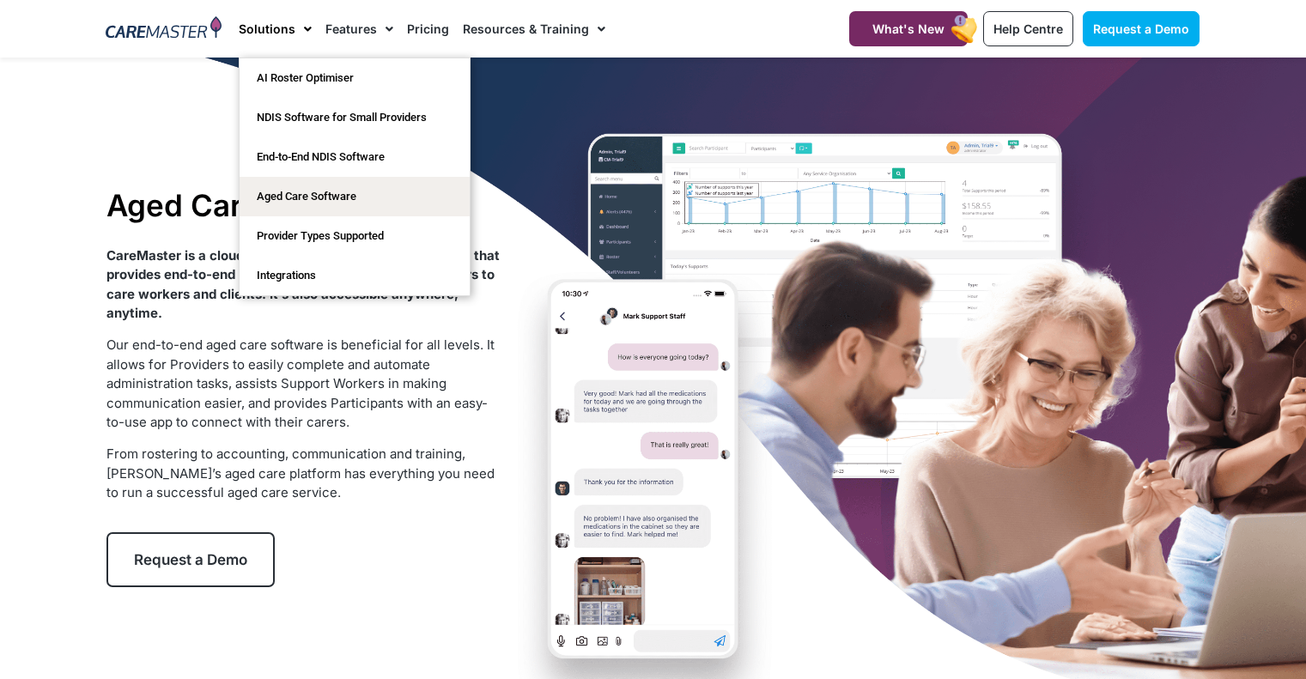  I want to click on span: What's New, so click(908, 28).